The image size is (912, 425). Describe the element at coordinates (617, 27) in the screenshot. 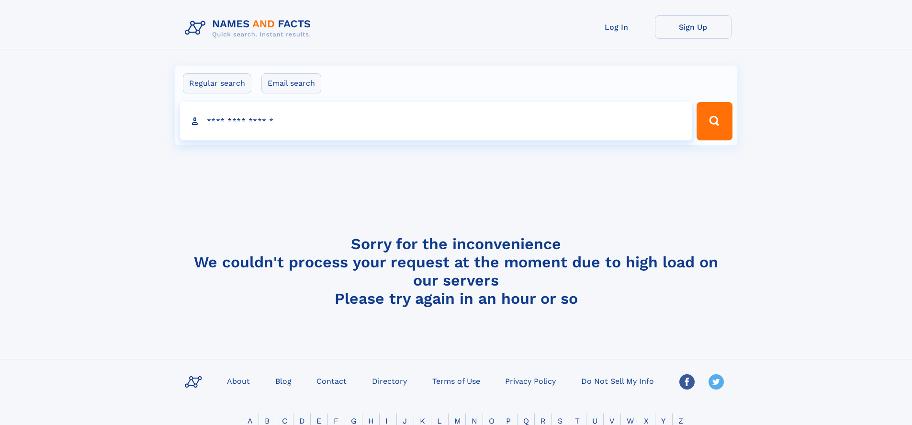

I see `a: Log In` at that location.